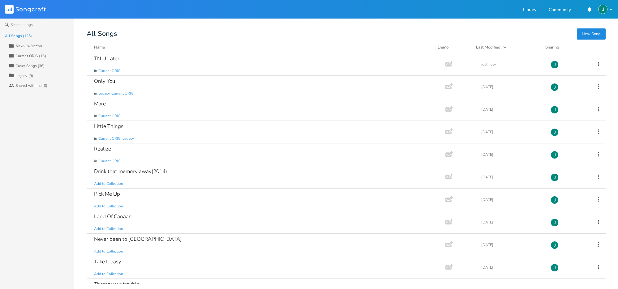  Describe the element at coordinates (113, 216) in the screenshot. I see `div: Land Of Canaan` at that location.